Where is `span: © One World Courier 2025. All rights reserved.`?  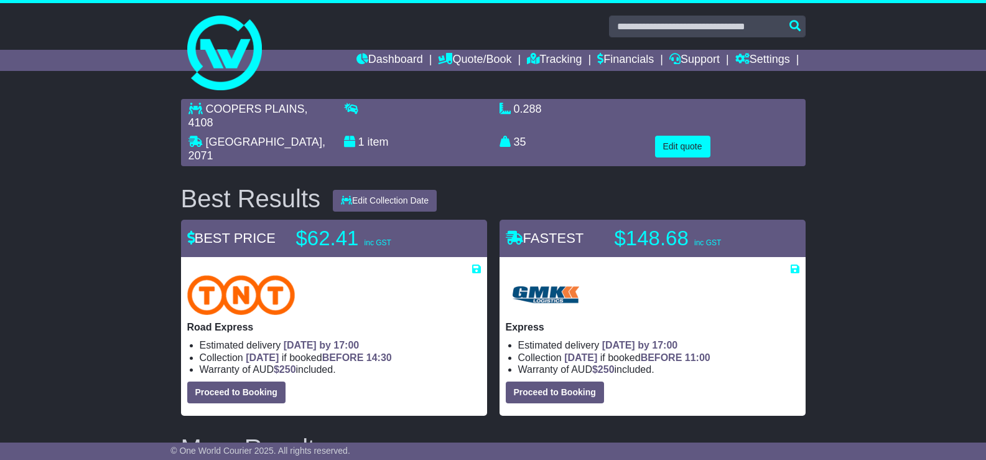
span: © One World Courier 2025. All rights reserved. is located at coordinates (260, 451).